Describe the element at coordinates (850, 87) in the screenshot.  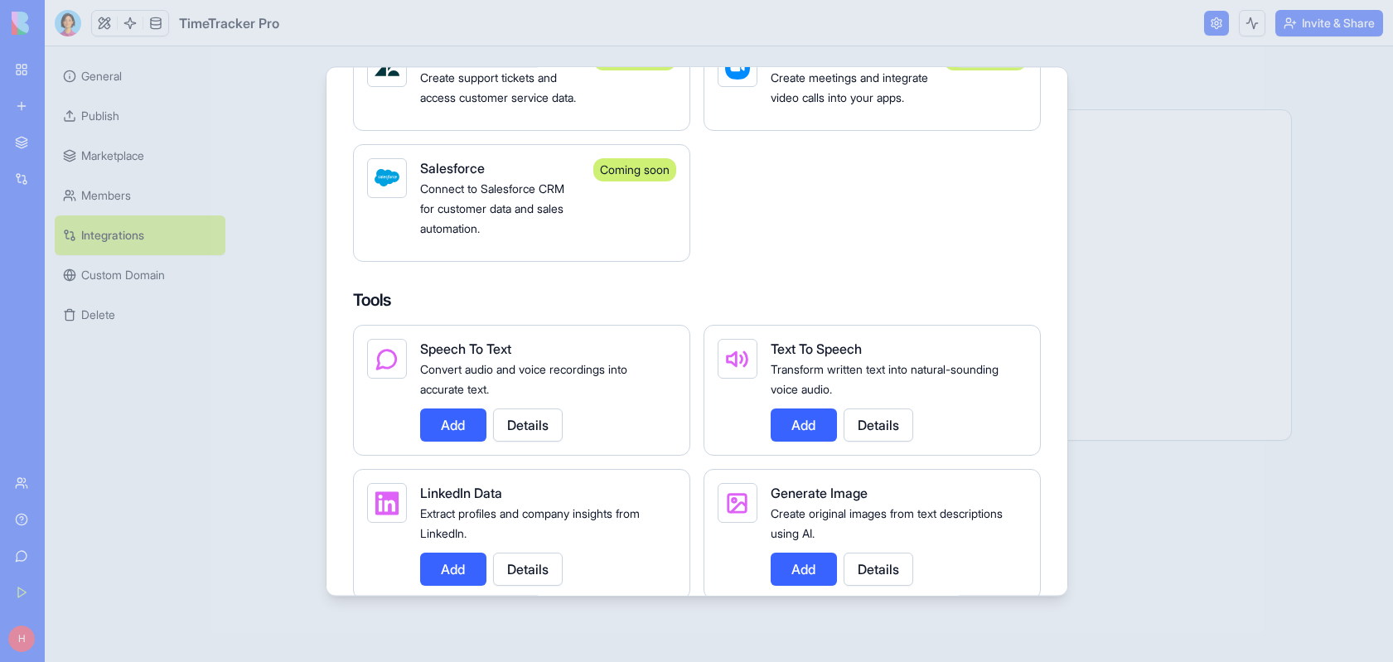
I see `span: Create meetings and integrate video calls into your apps.` at that location.